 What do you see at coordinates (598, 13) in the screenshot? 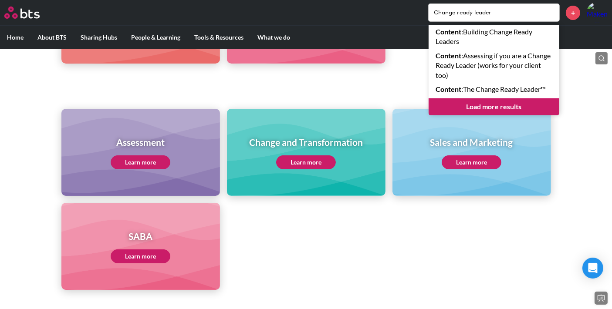
I see `img: Makenzie Brandon` at bounding box center [598, 13].